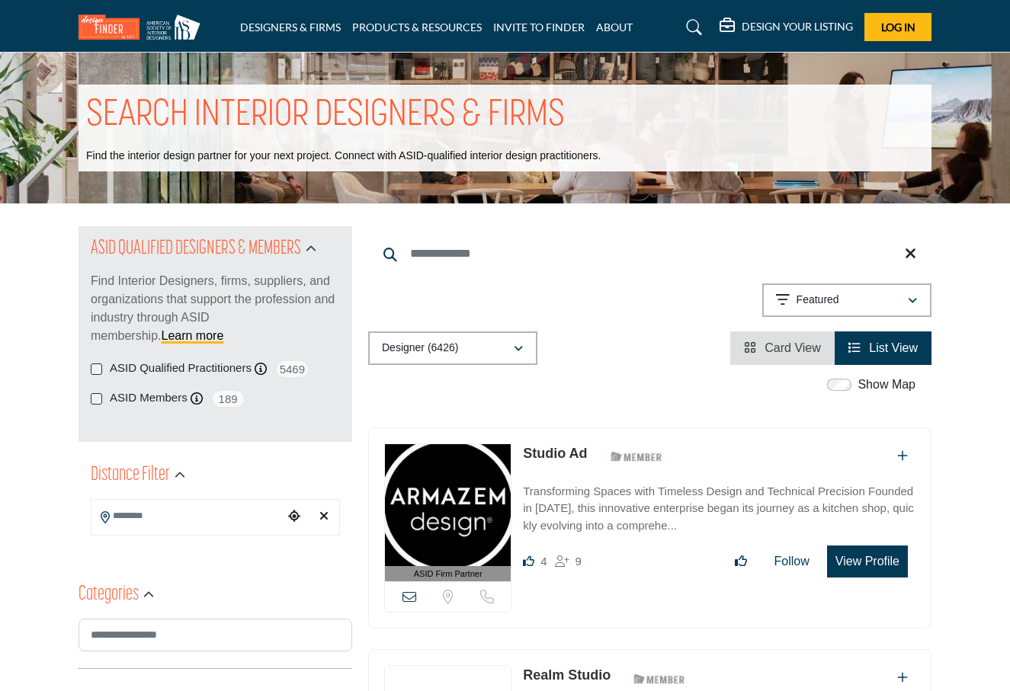  I want to click on button: Featured, so click(847, 300).